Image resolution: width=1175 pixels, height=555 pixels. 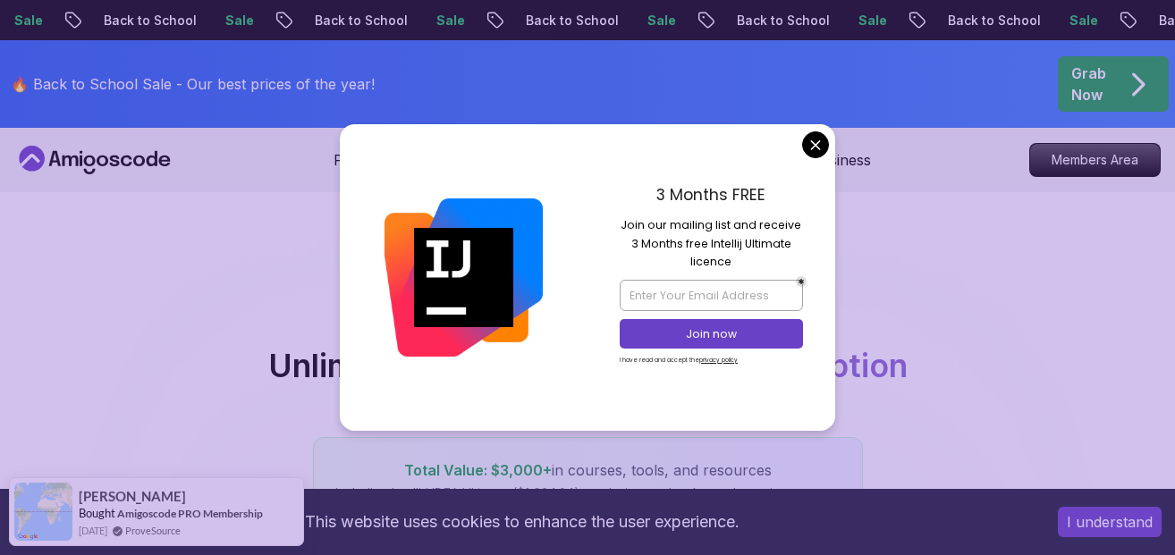 What do you see at coordinates (1088, 84) in the screenshot?
I see `p: Grab Now` at bounding box center [1088, 84].